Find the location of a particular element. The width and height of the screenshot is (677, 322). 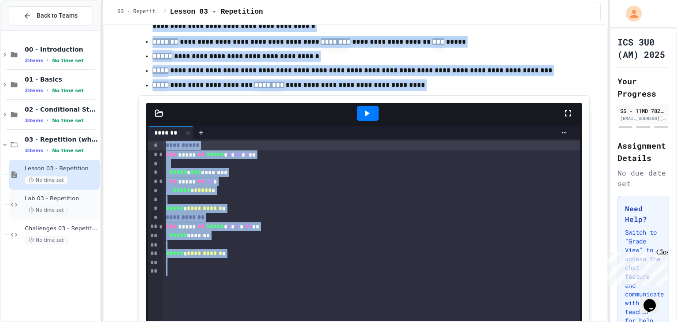

div: No due date set is located at coordinates (643, 178).